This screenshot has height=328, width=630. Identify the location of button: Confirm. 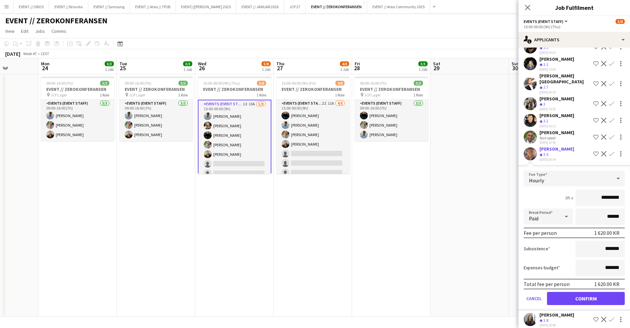
(585, 298).